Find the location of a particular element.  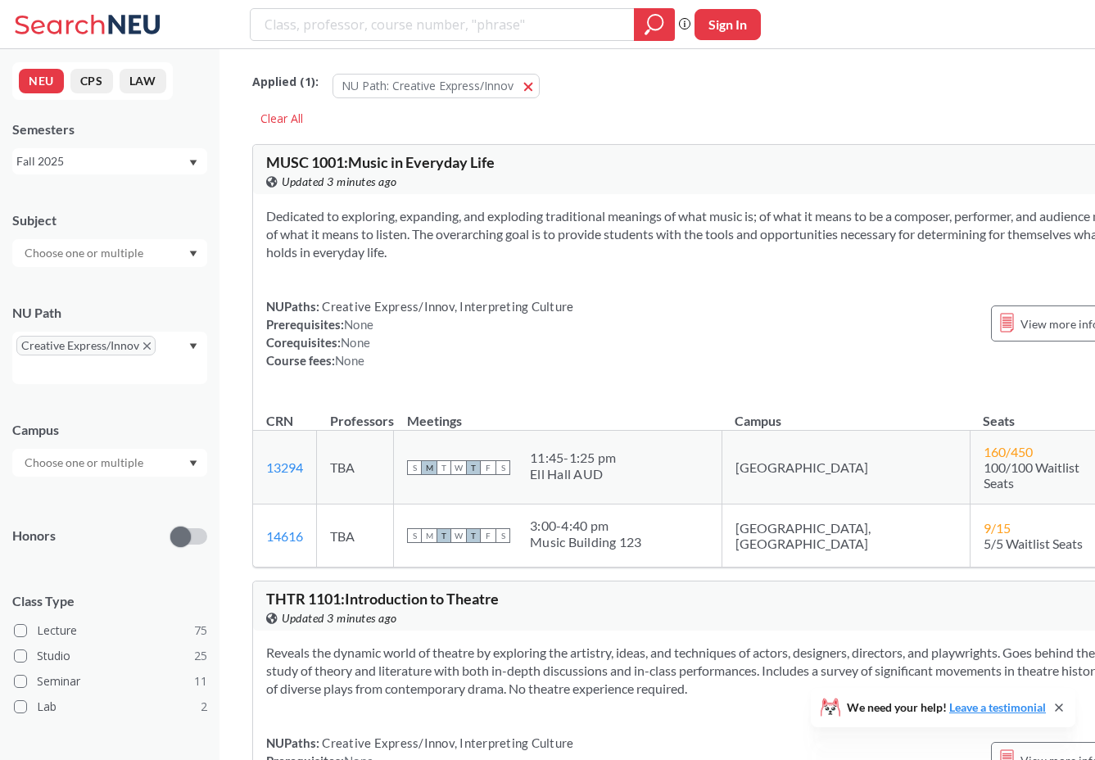

label: Lecture is located at coordinates (111, 630).